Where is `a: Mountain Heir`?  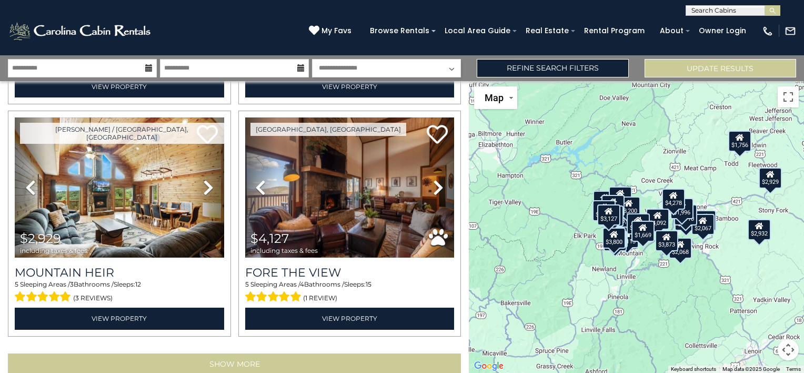 a: Mountain Heir is located at coordinates (119, 272).